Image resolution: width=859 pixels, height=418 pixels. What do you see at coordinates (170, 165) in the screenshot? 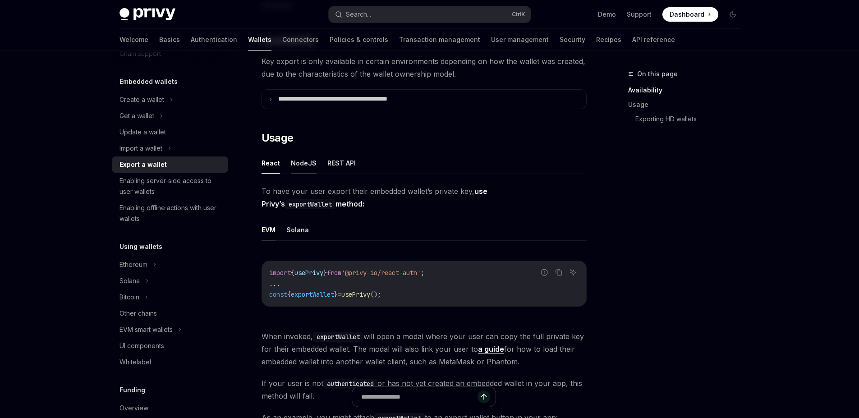
I see `a: Export a wallet` at bounding box center [170, 165].